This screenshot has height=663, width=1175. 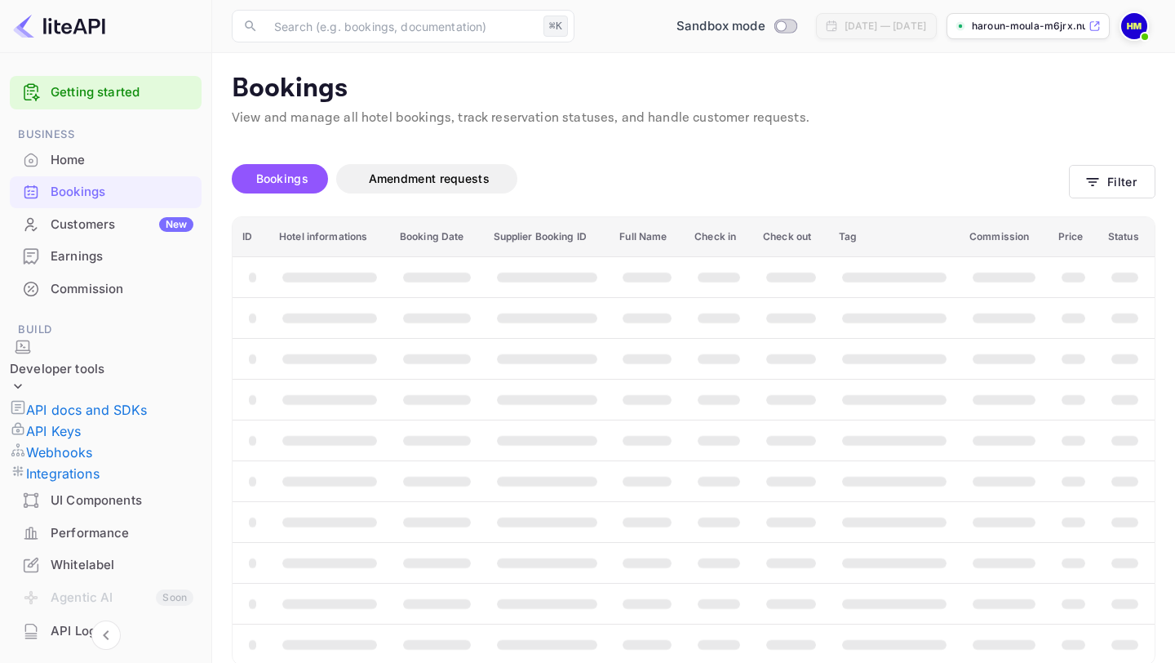 I want to click on div: Developer tools, so click(x=57, y=369).